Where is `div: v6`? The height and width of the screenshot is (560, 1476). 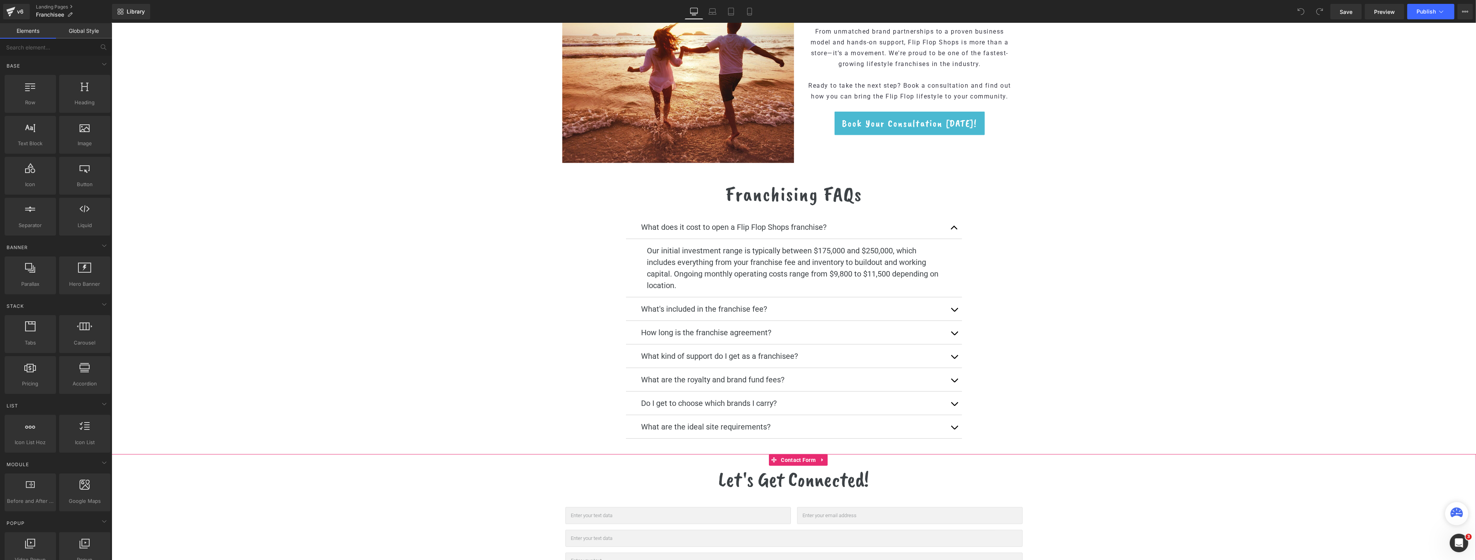 div: v6 is located at coordinates (20, 12).